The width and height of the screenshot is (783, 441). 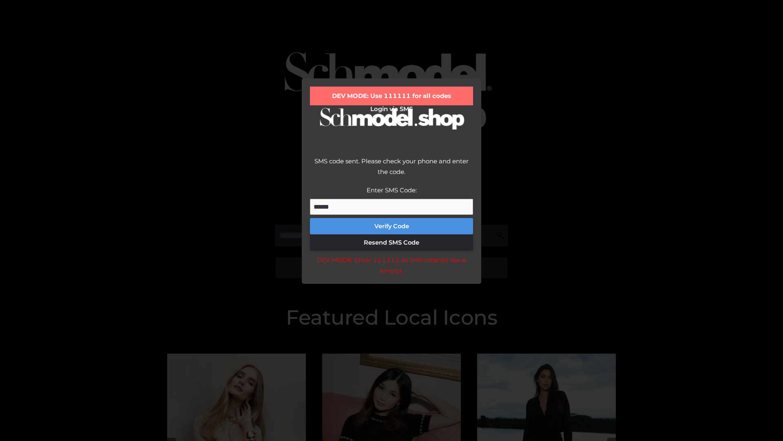 What do you see at coordinates (392, 190) in the screenshot?
I see `label: Enter SMS Code:` at bounding box center [392, 190].